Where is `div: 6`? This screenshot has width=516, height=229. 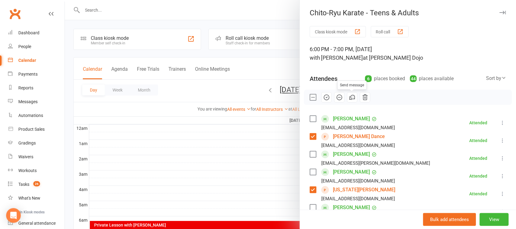
div: 6 is located at coordinates (369, 79).